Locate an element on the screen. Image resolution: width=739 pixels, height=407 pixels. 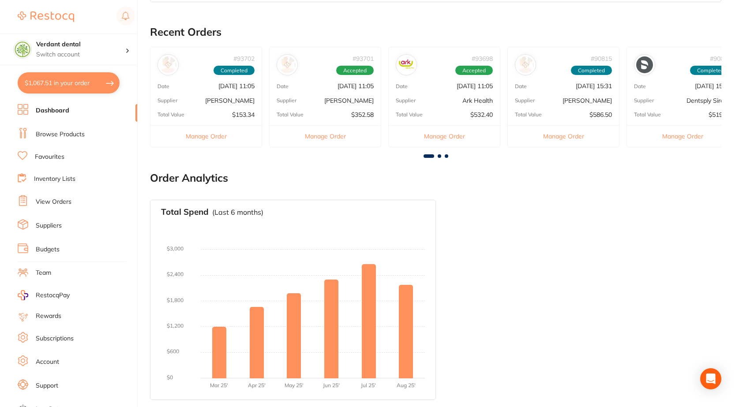
img: Ark Health is located at coordinates (407, 65).